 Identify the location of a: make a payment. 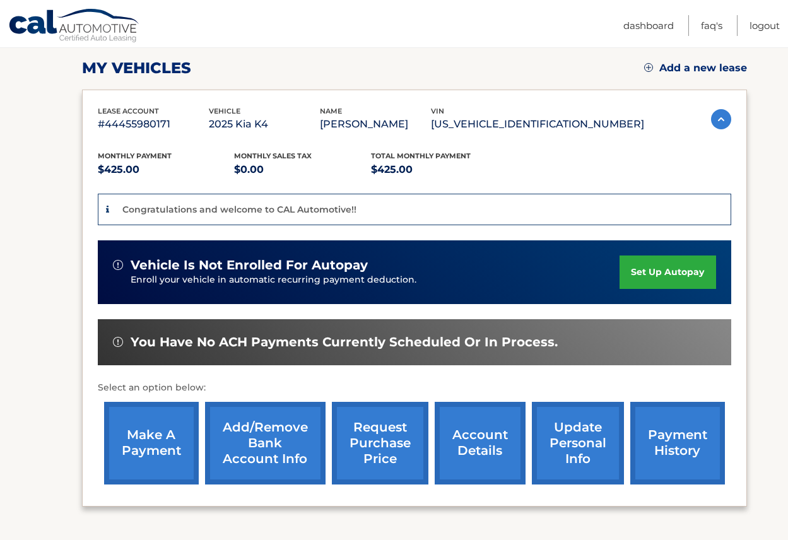
(151, 443).